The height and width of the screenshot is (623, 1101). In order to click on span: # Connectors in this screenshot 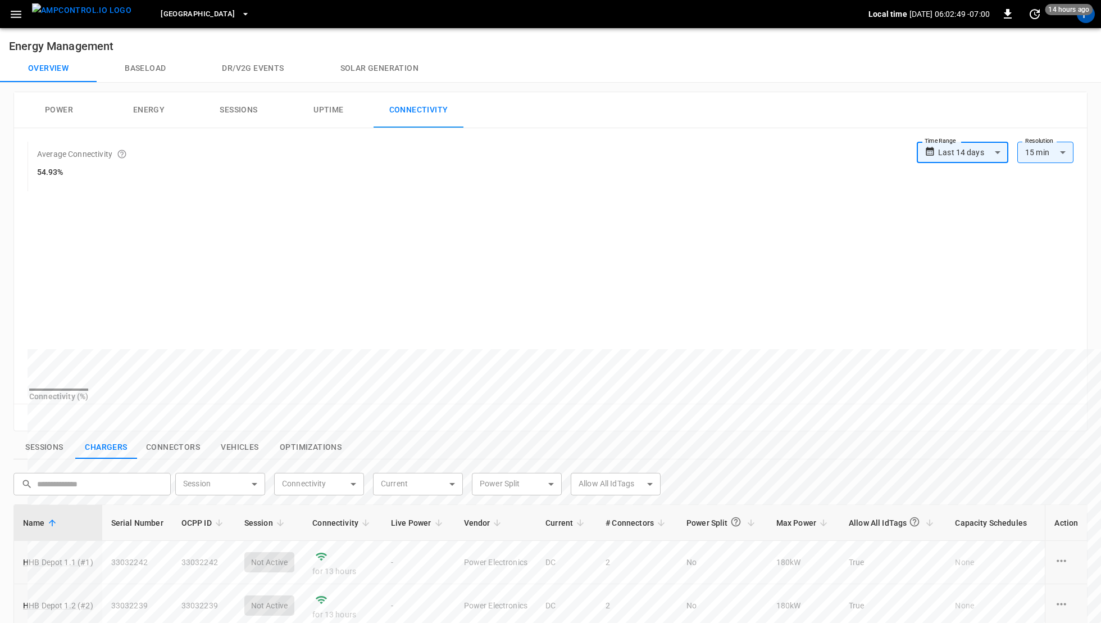, I will do `click(637, 523)`.